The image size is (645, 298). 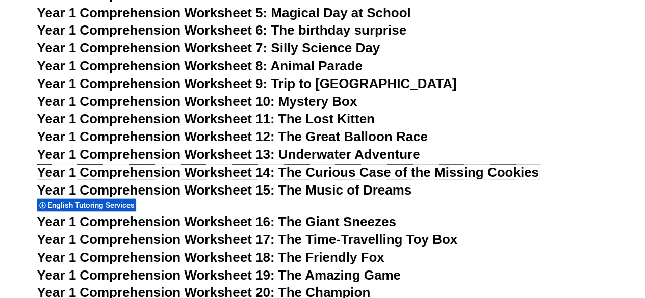 I want to click on a: Year 1 Comprehension Worksheet 13: Underwater Adventure, so click(x=228, y=154).